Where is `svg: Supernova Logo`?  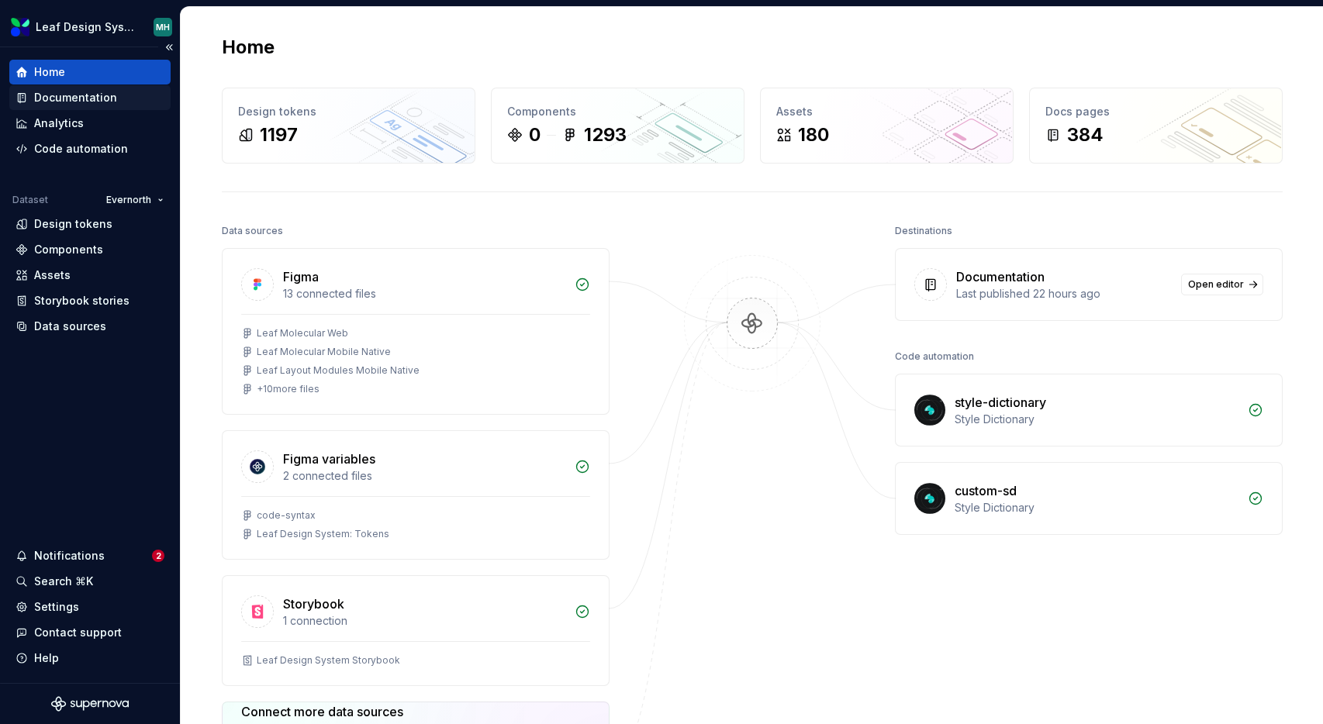
svg: Supernova Logo is located at coordinates (90, 704).